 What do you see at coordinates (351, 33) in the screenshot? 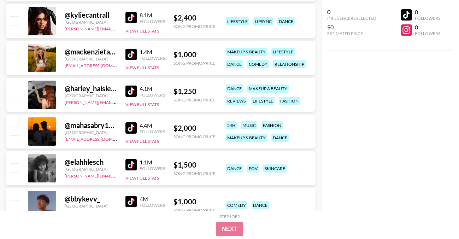
I see `div: Estimated Price` at bounding box center [351, 33].